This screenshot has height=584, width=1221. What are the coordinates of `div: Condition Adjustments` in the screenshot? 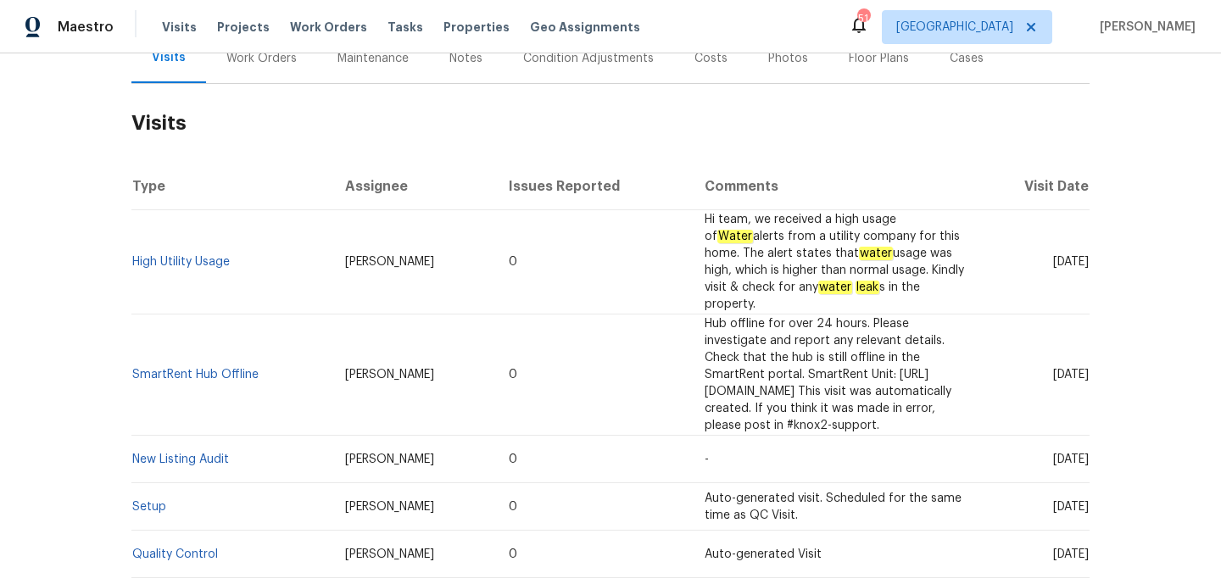 It's located at (588, 58).